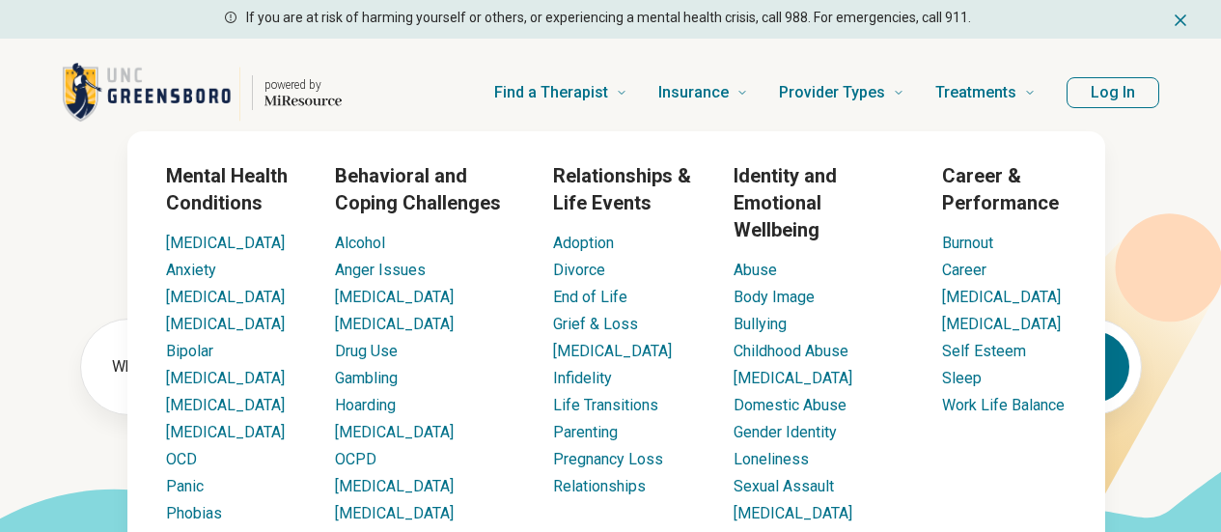 The width and height of the screenshot is (1221, 532). Describe the element at coordinates (985, 93) in the screenshot. I see `a: Treatments` at that location.